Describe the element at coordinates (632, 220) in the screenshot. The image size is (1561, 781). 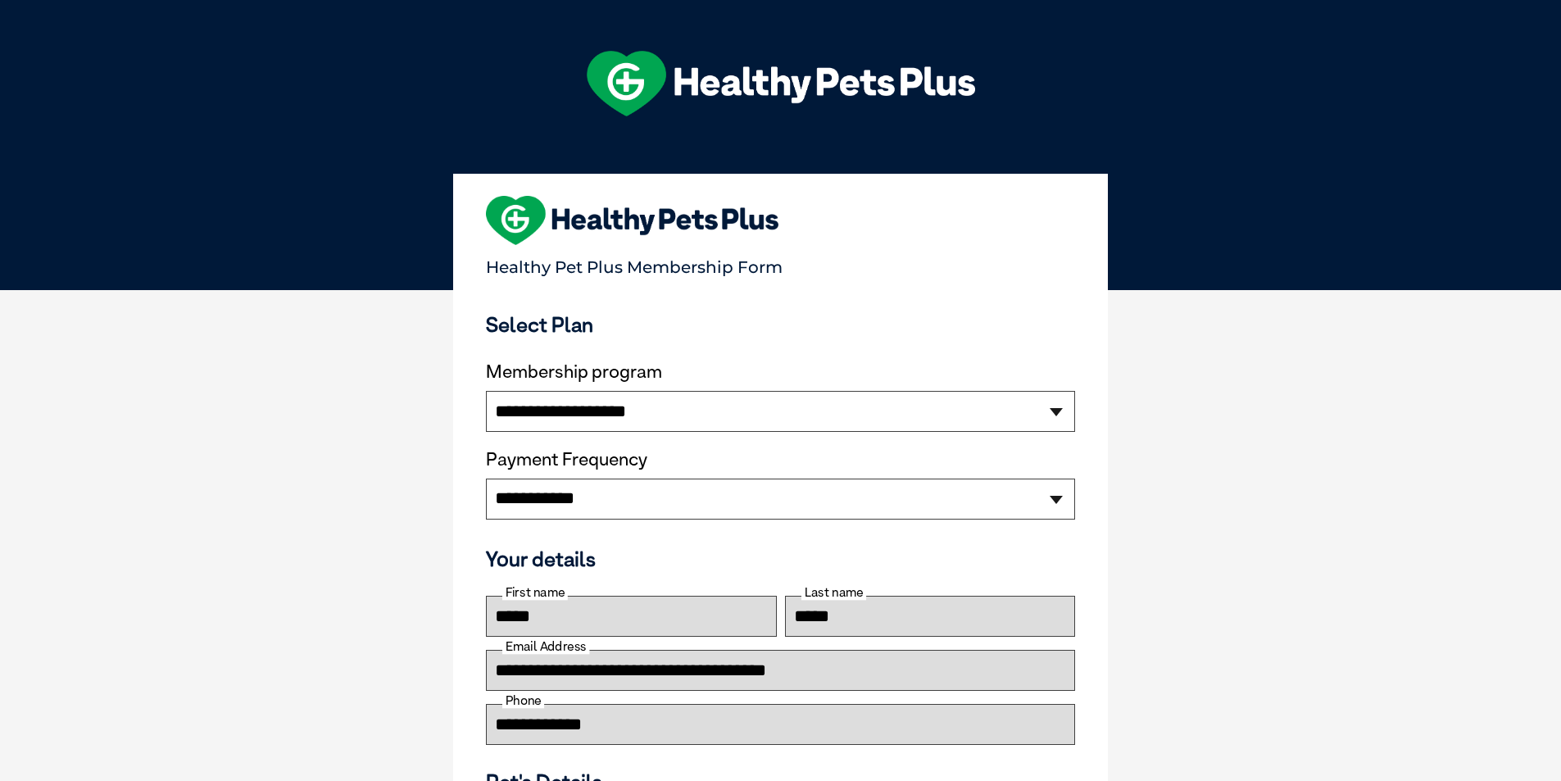
I see `img: heart-shape-hpp-logo-large.png` at that location.